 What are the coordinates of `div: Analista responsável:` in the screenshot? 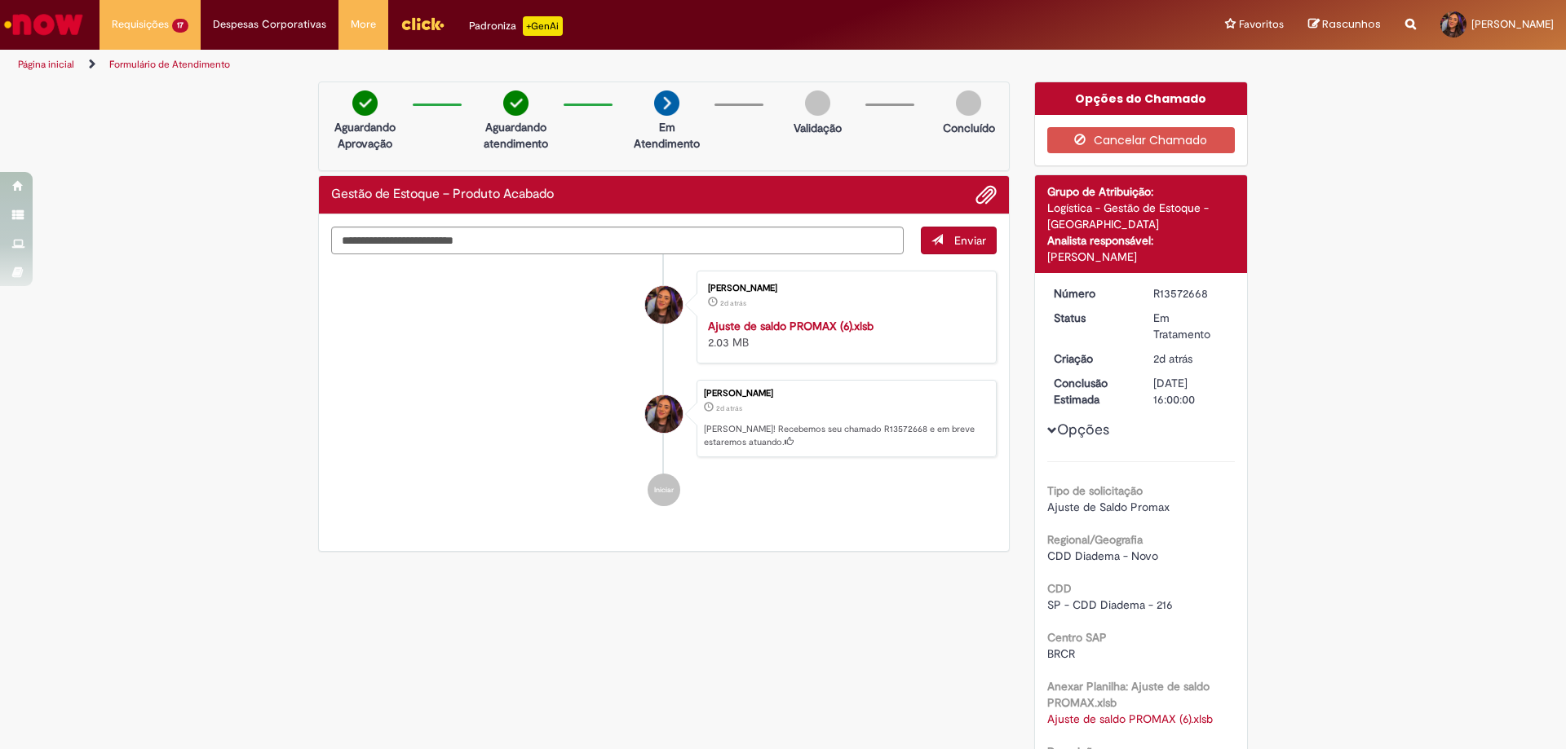 It's located at (1141, 241).